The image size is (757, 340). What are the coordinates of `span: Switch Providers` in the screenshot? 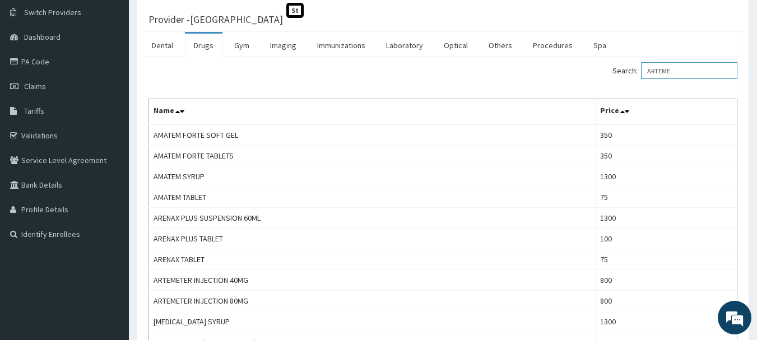 It's located at (53, 12).